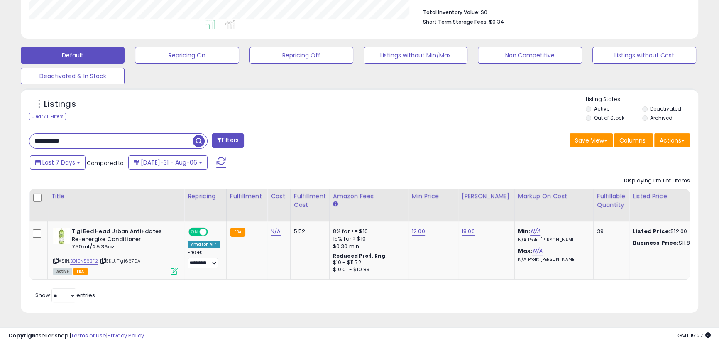 This screenshot has height=344, width=719. I want to click on div: Displaying 1 to 1 of 1 items, so click(657, 181).